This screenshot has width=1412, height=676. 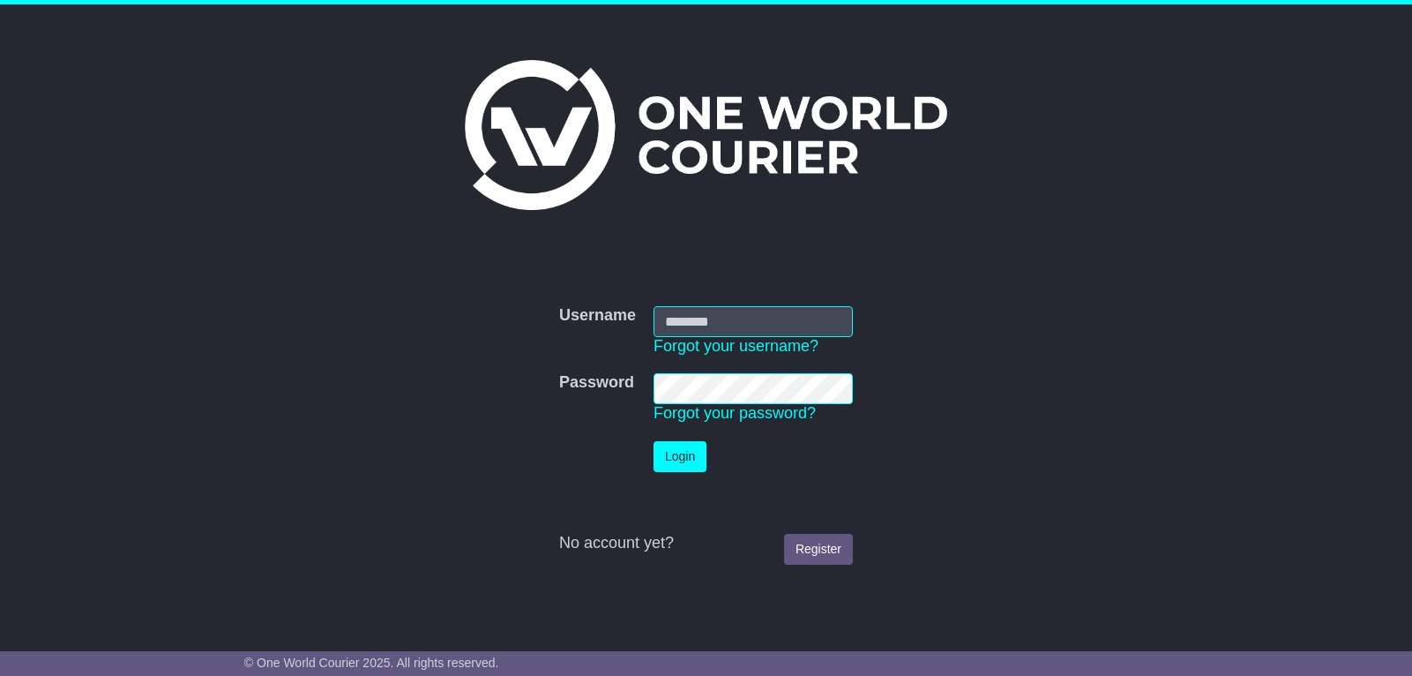 I want to click on button: Login, so click(x=680, y=456).